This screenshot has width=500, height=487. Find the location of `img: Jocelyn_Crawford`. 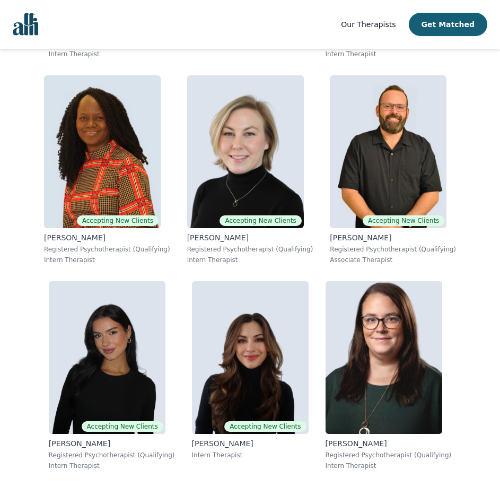

img: Jocelyn_Crawford is located at coordinates (246, 152).